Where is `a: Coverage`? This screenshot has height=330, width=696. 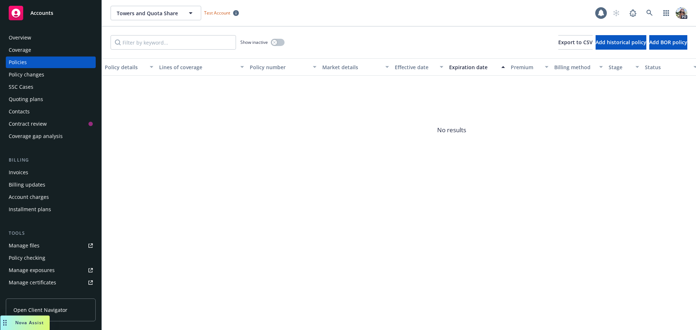
a: Coverage is located at coordinates (51, 50).